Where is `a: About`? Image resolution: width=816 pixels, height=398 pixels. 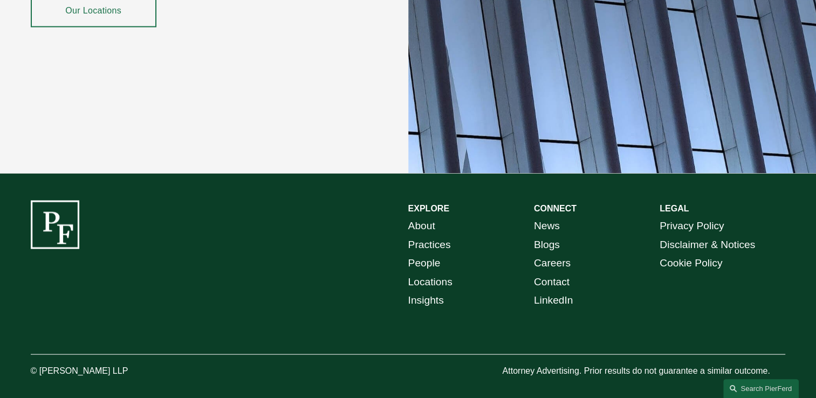
a: About is located at coordinates (422, 225).